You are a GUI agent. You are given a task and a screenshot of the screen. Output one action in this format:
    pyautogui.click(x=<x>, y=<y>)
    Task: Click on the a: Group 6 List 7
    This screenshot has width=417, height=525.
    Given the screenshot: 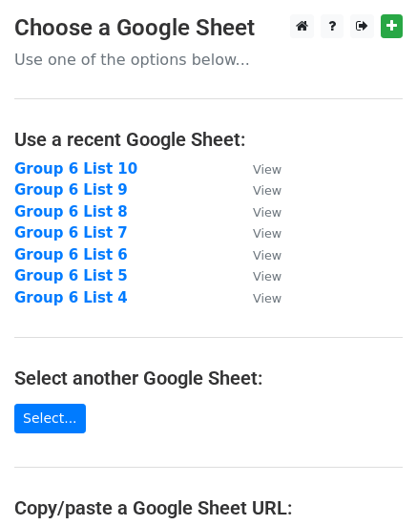 What is the action you would take?
    pyautogui.click(x=71, y=233)
    